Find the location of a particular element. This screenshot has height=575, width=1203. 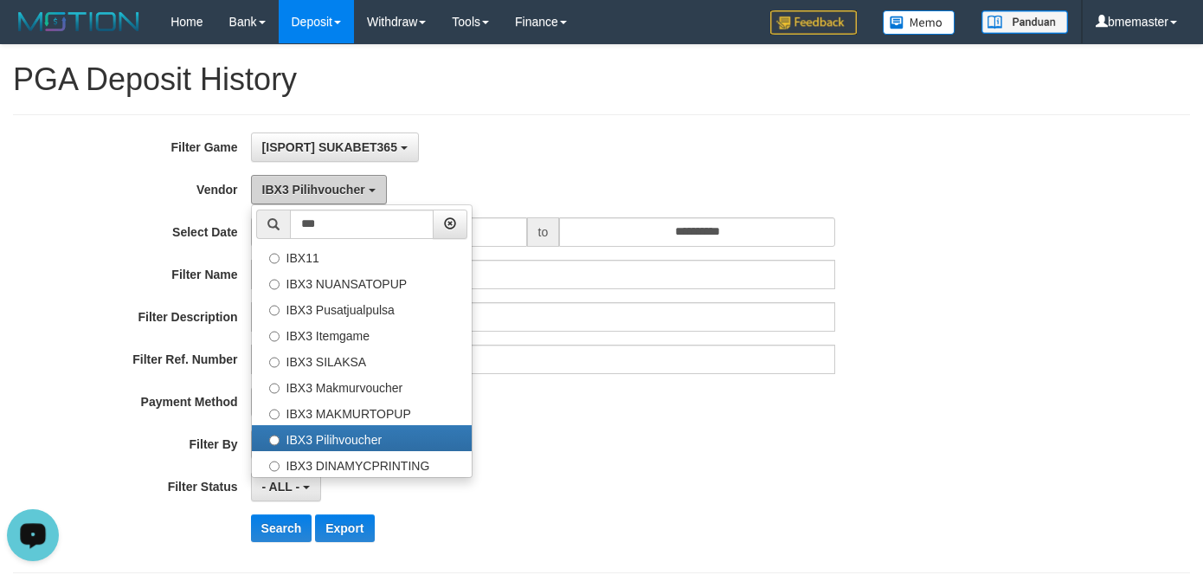

input: IBX11 is located at coordinates (274, 258).